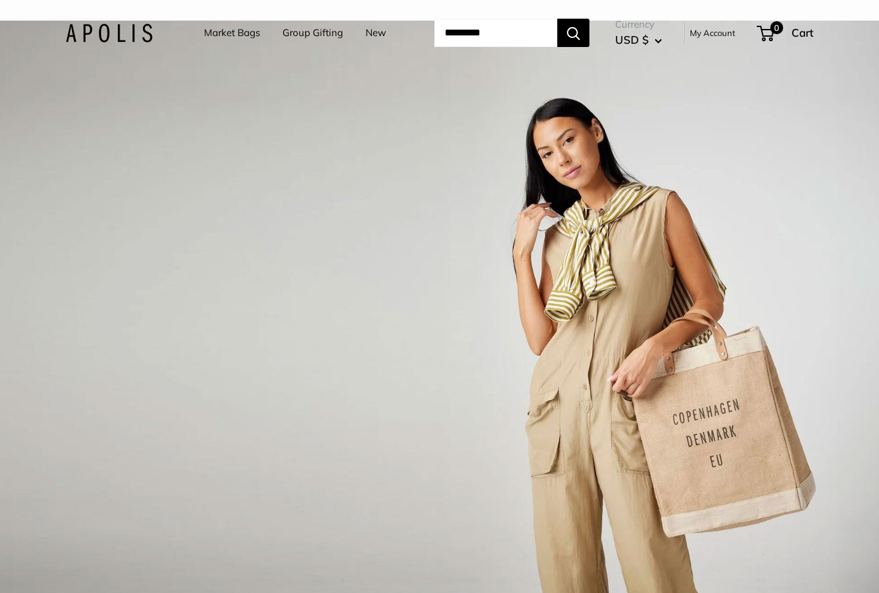  What do you see at coordinates (803, 32) in the screenshot?
I see `span: Cart` at bounding box center [803, 32].